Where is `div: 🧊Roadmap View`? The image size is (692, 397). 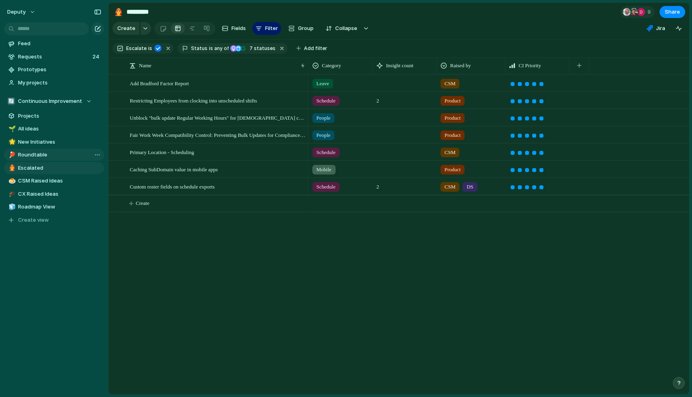 div: 🧊Roadmap View is located at coordinates (54, 207).